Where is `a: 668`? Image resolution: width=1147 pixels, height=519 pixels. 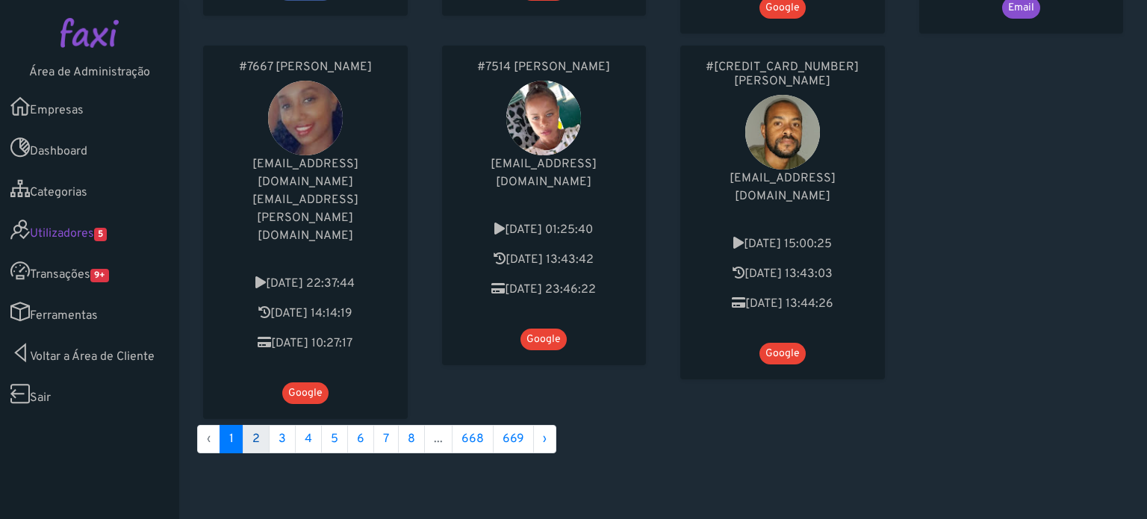
a: 668 is located at coordinates (473, 439).